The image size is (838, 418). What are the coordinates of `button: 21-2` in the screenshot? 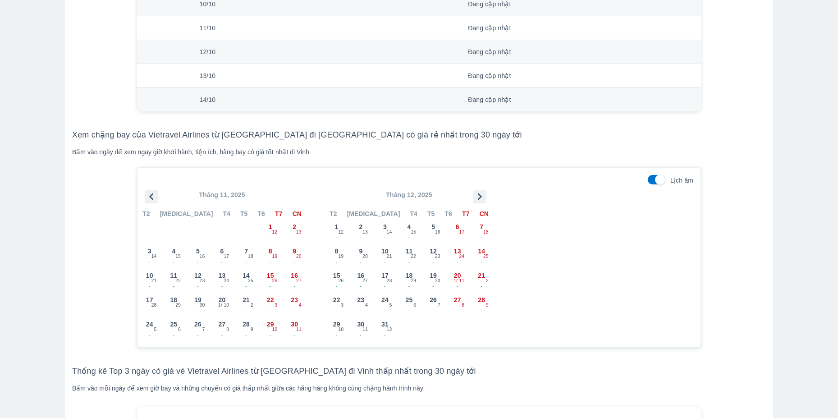 It's located at (482, 279).